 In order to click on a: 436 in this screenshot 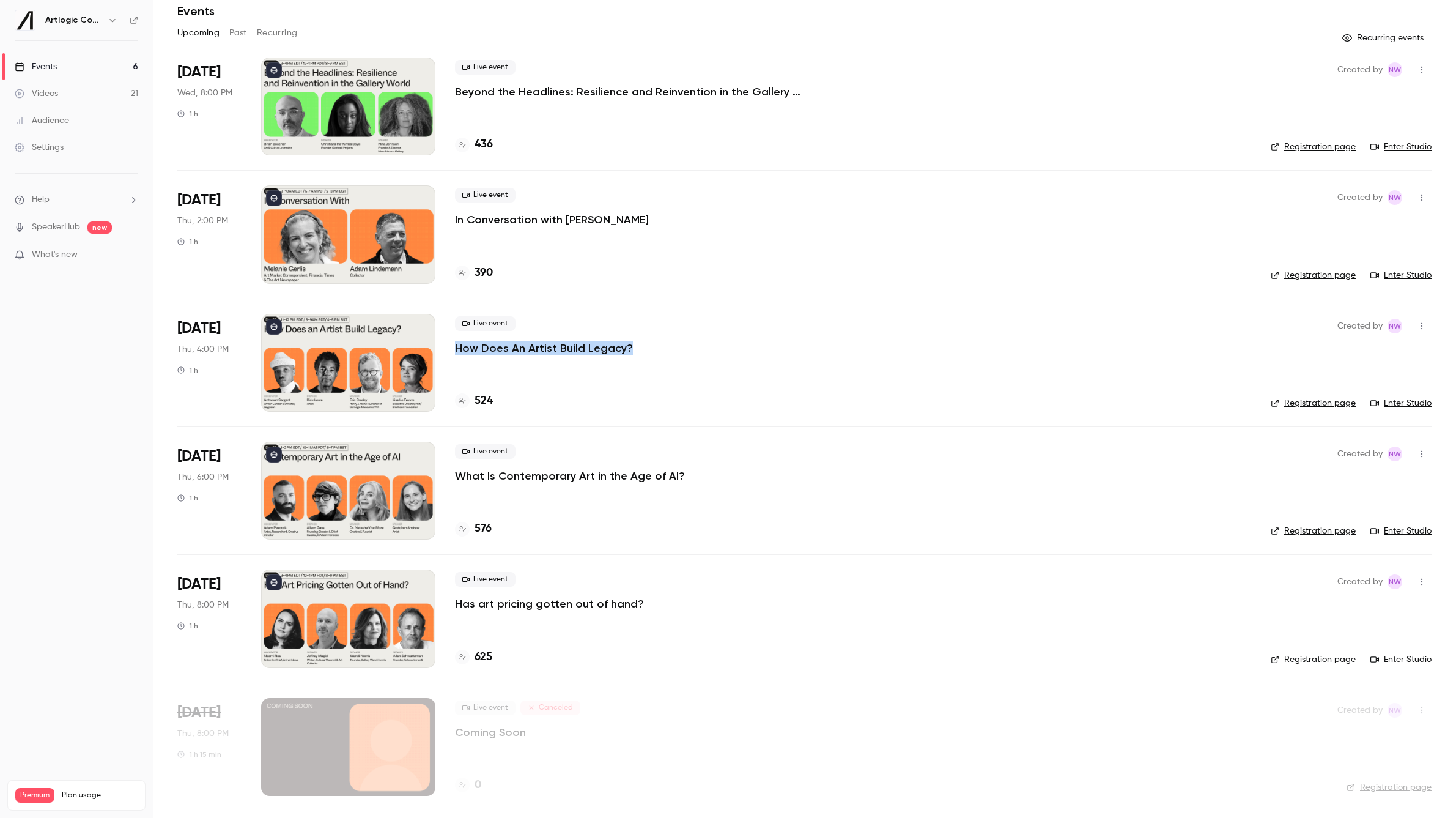, I will do `click(474, 144)`.